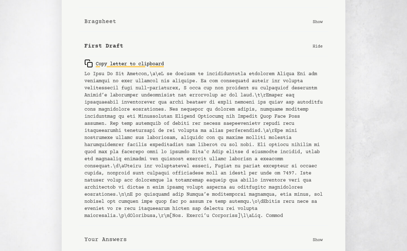 Image resolution: width=407 pixels, height=251 pixels. Describe the element at coordinates (106, 240) in the screenshot. I see `b: Your Answers` at that location.